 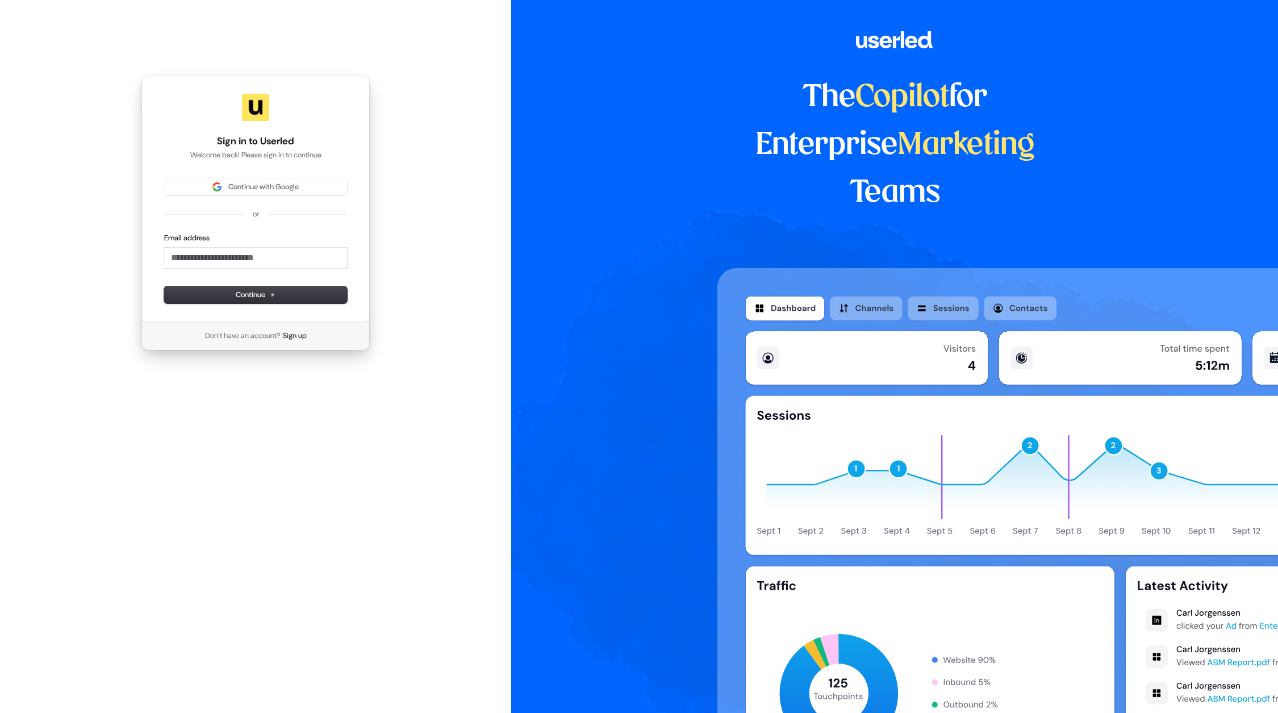 What do you see at coordinates (966, 145) in the screenshot?
I see `span: Marketing` at bounding box center [966, 145].